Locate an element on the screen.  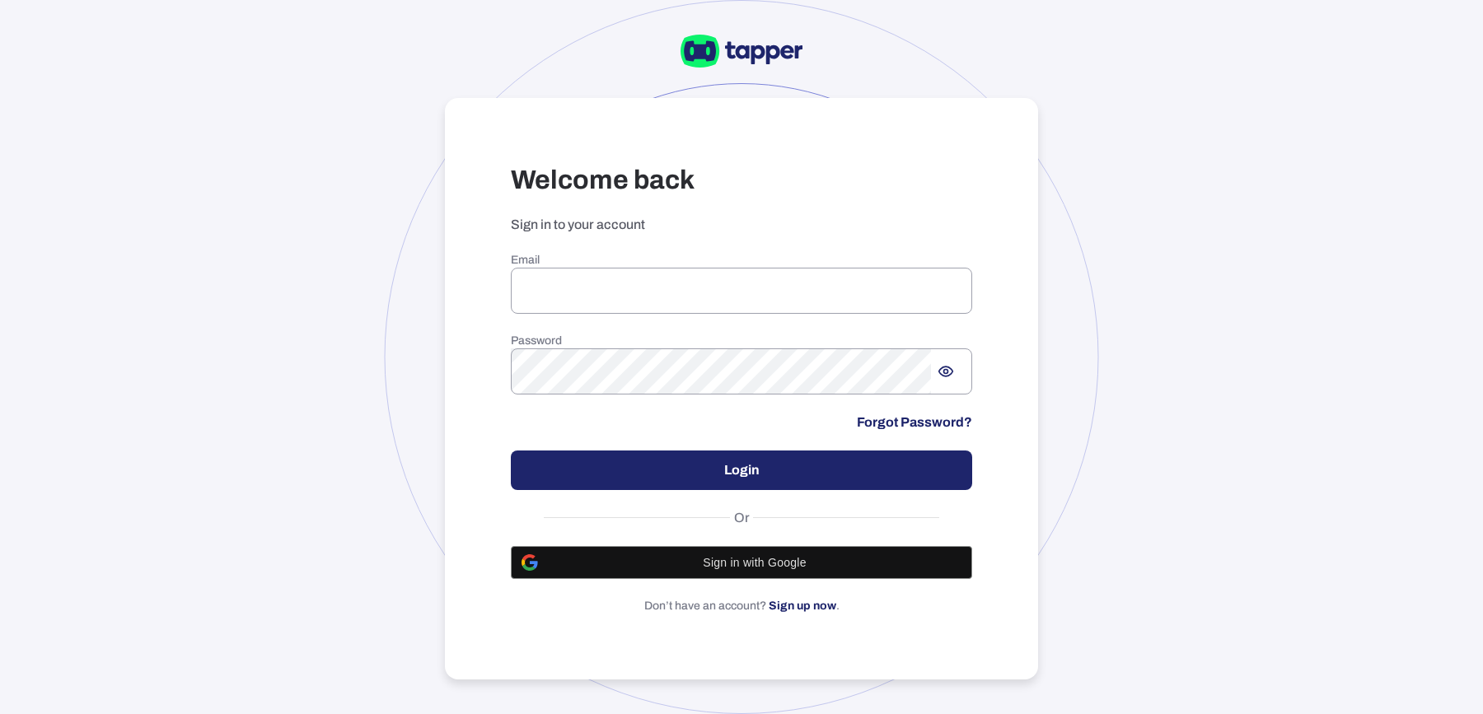
a: Forgot Password? is located at coordinates (914, 423).